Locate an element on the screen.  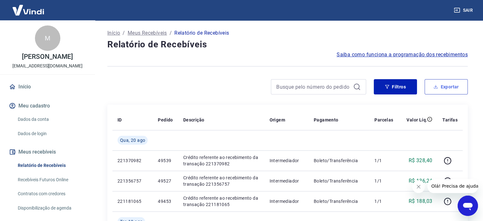
a: Disponibilização de agenda is located at coordinates (51, 208).